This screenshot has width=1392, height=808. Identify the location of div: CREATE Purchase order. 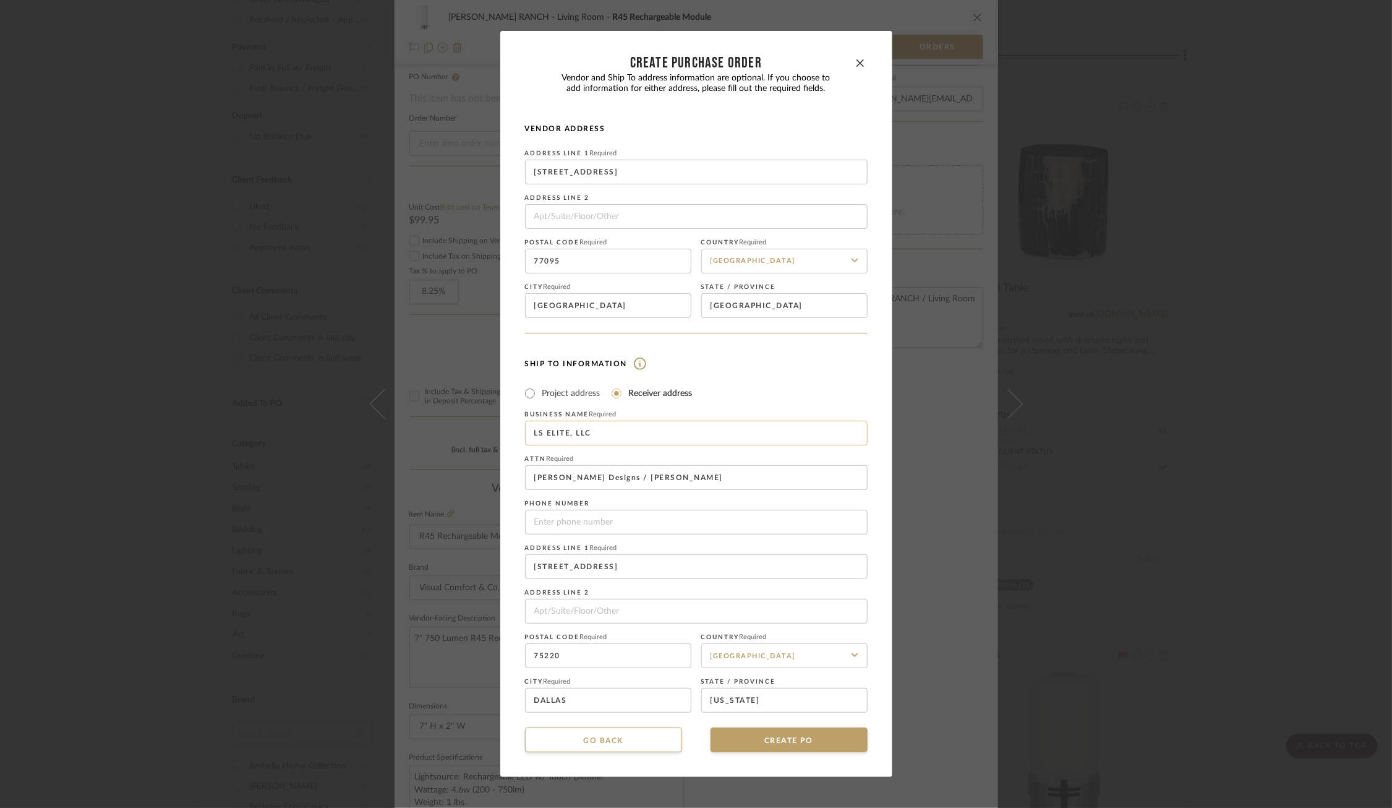
(696, 63).